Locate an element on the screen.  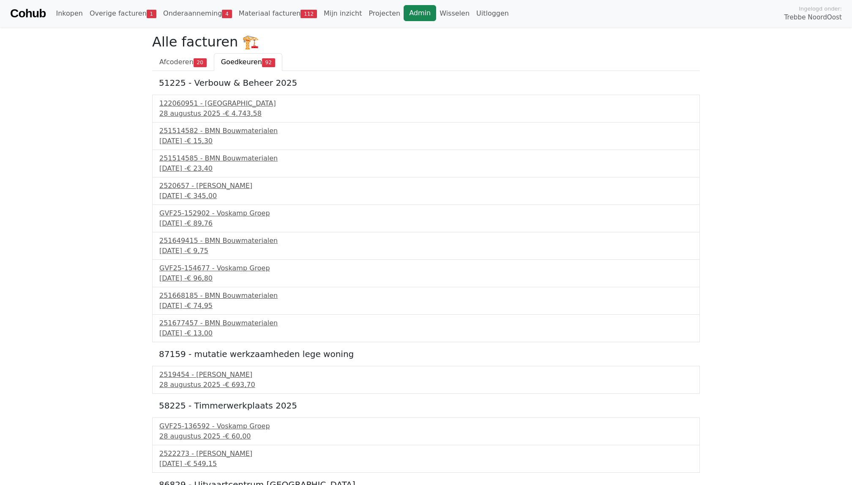
a: Admin is located at coordinates (420, 13).